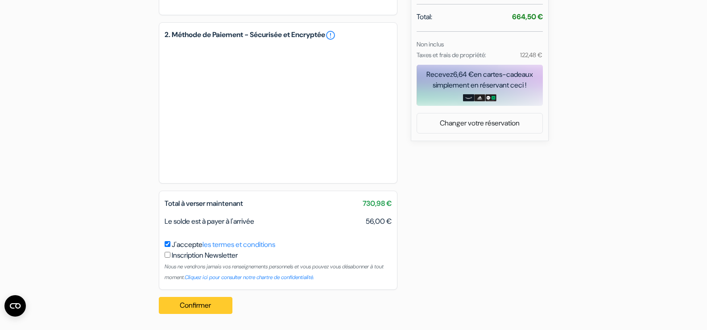 Image resolution: width=707 pixels, height=330 pixels. I want to click on small: 122,48 €, so click(532, 55).